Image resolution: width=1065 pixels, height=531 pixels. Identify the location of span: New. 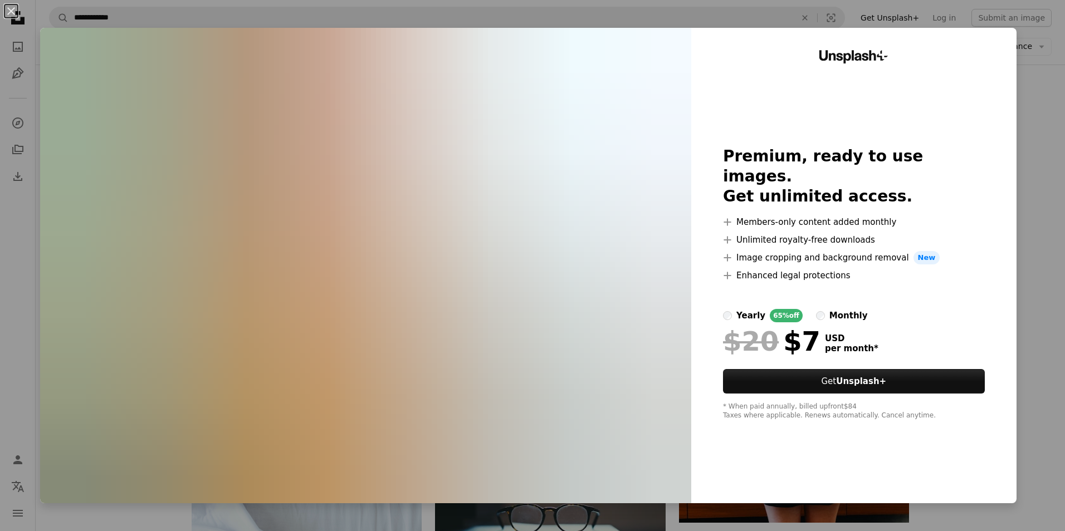
(927, 258).